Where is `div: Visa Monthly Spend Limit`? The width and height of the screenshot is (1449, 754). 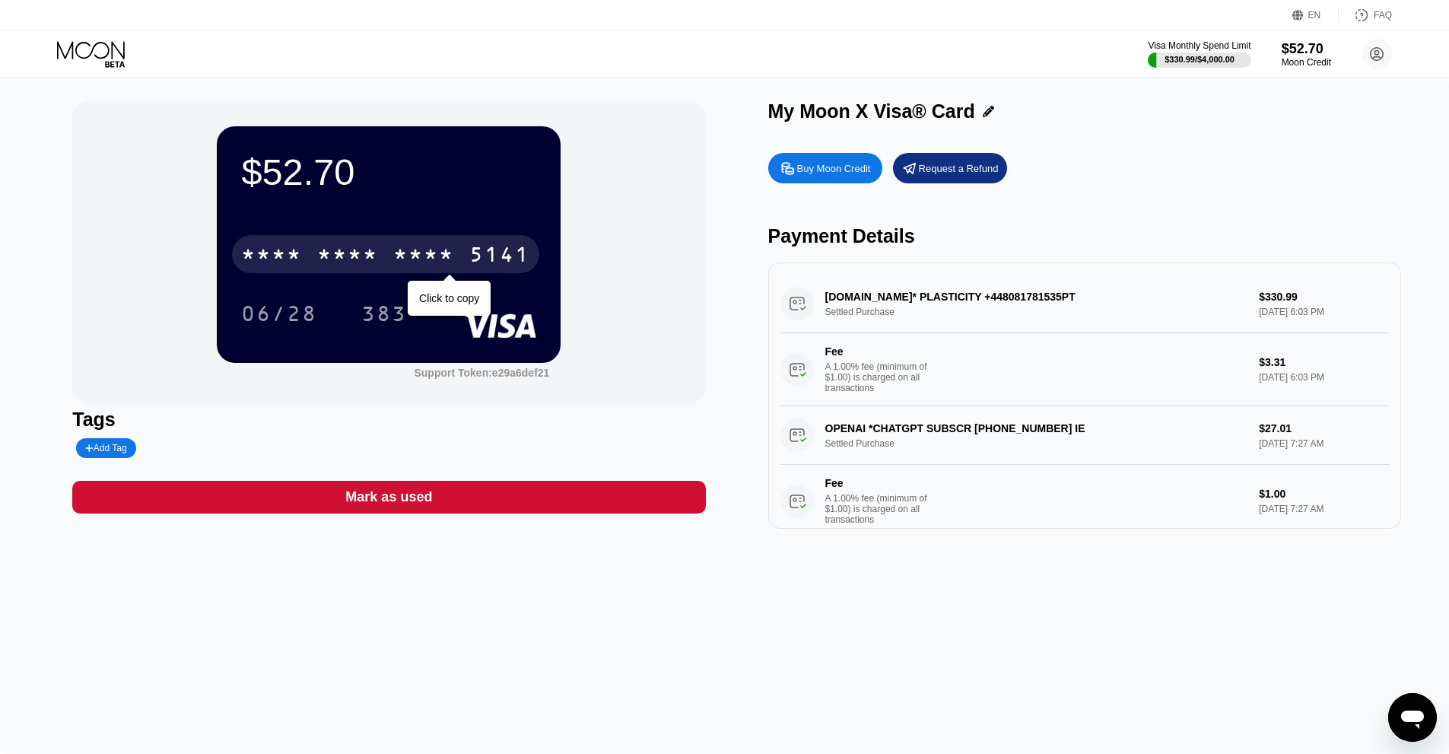 div: Visa Monthly Spend Limit is located at coordinates (1199, 46).